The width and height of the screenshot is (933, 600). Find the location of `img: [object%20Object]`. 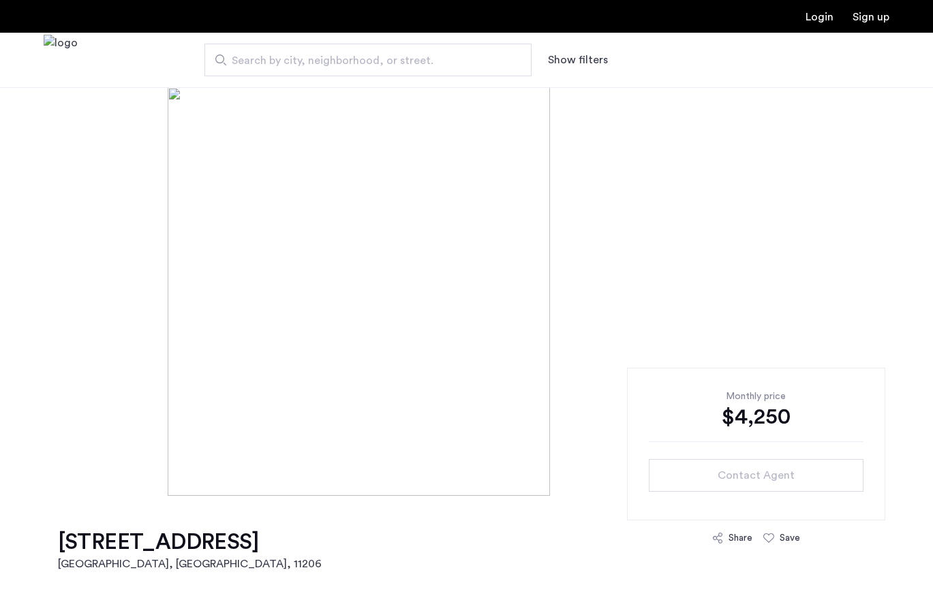

img: [object%20Object] is located at coordinates (466, 292).